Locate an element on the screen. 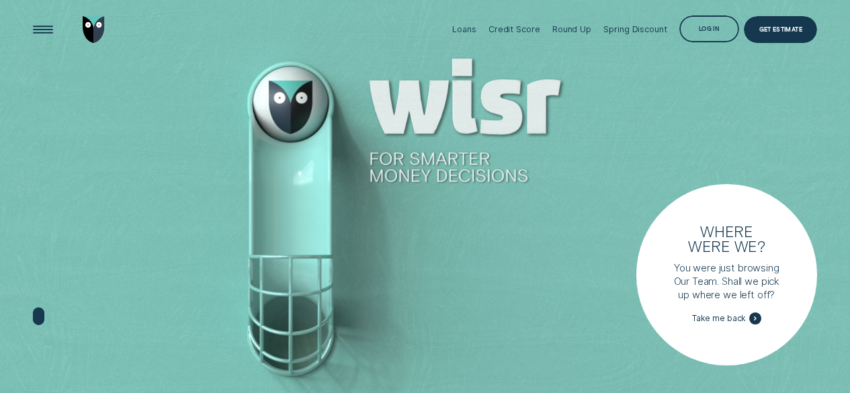 The image size is (850, 393). div: Credit Score is located at coordinates (514, 29).